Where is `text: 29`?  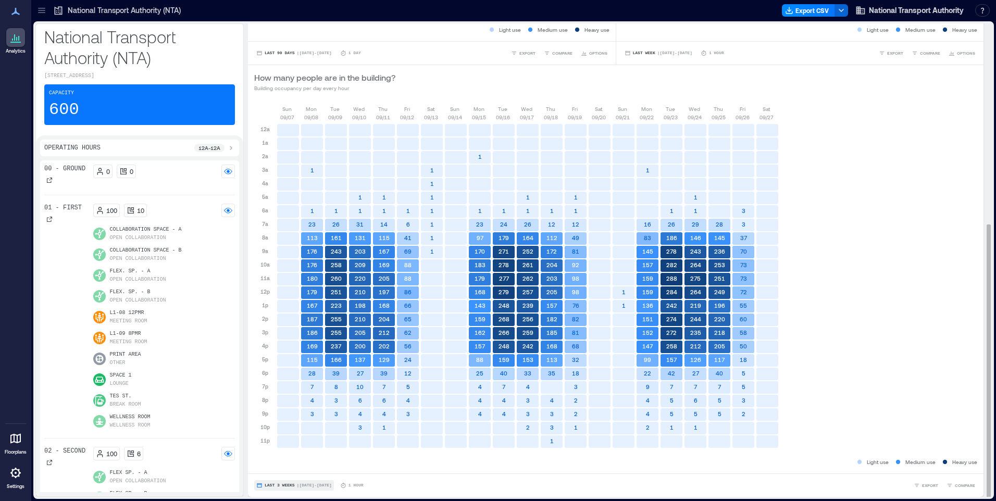
text: 29 is located at coordinates (696, 224).